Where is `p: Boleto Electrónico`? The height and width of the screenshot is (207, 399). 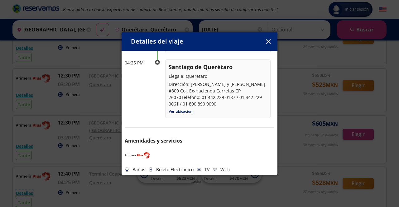
p: Boleto Electrónico is located at coordinates (175, 170).